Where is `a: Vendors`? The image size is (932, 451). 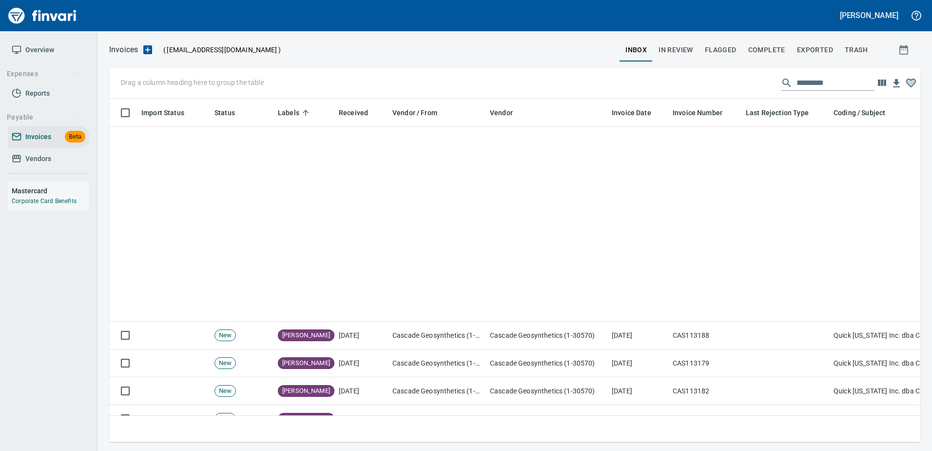
a: Vendors is located at coordinates (48, 158).